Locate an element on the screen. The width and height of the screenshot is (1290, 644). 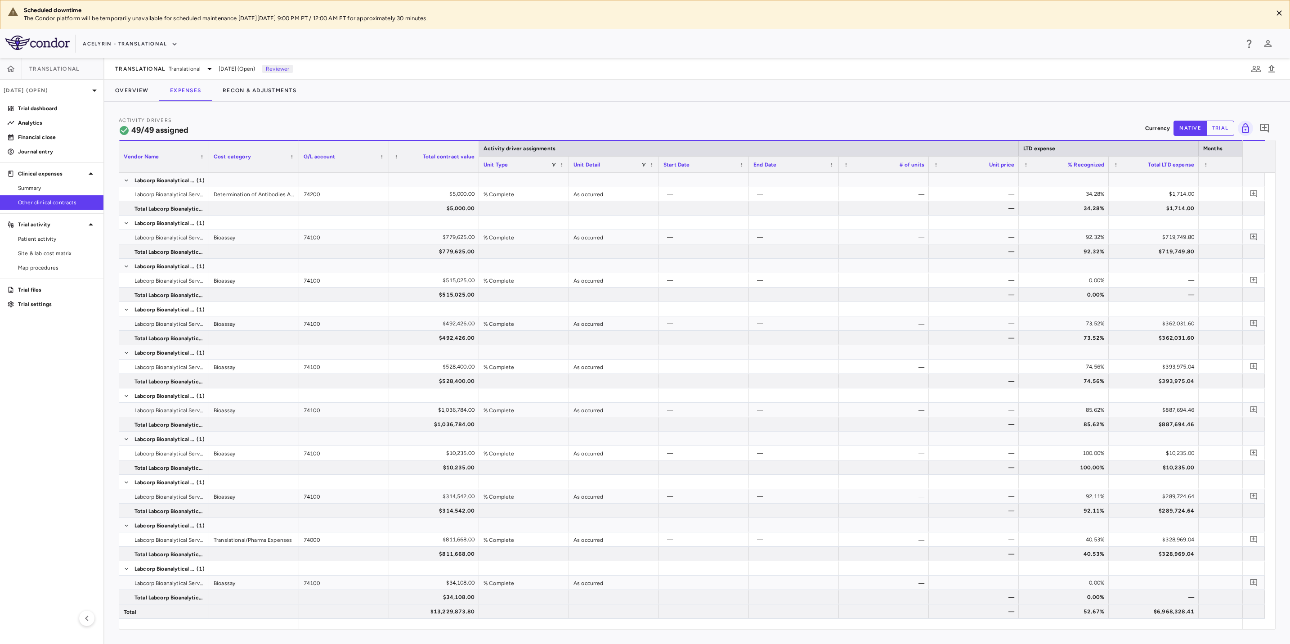
div: $34,108.00 is located at coordinates (436, 582).